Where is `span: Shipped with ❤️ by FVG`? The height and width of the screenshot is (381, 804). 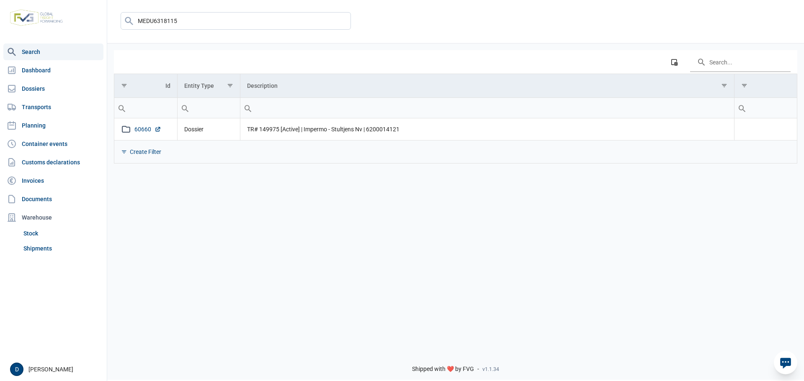
span: Shipped with ❤️ by FVG is located at coordinates (443, 370).